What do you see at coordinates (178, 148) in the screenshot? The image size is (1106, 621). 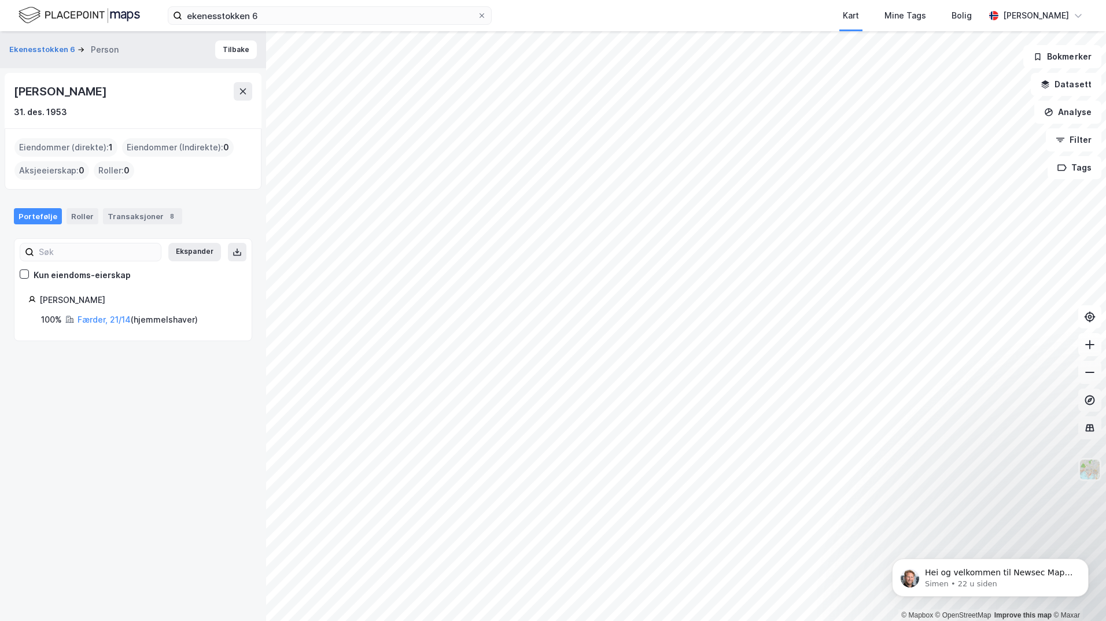 I see `div: Eiendommer (Indirekte) :` at bounding box center [178, 148].